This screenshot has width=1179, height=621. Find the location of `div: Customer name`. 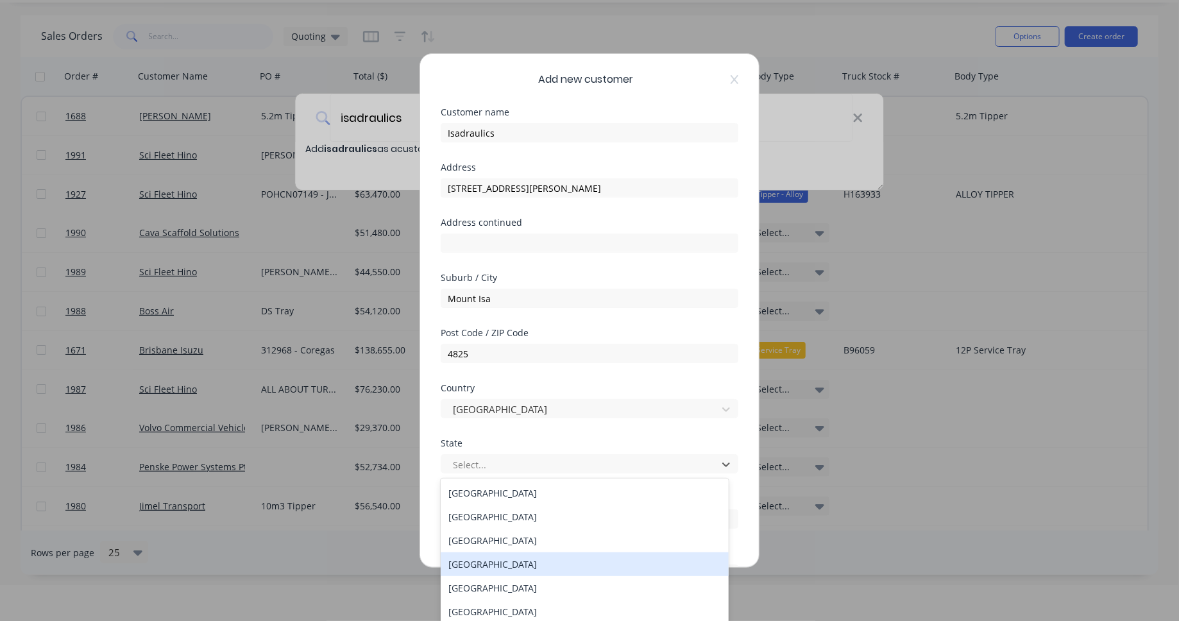

div: Customer name is located at coordinates (590, 112).